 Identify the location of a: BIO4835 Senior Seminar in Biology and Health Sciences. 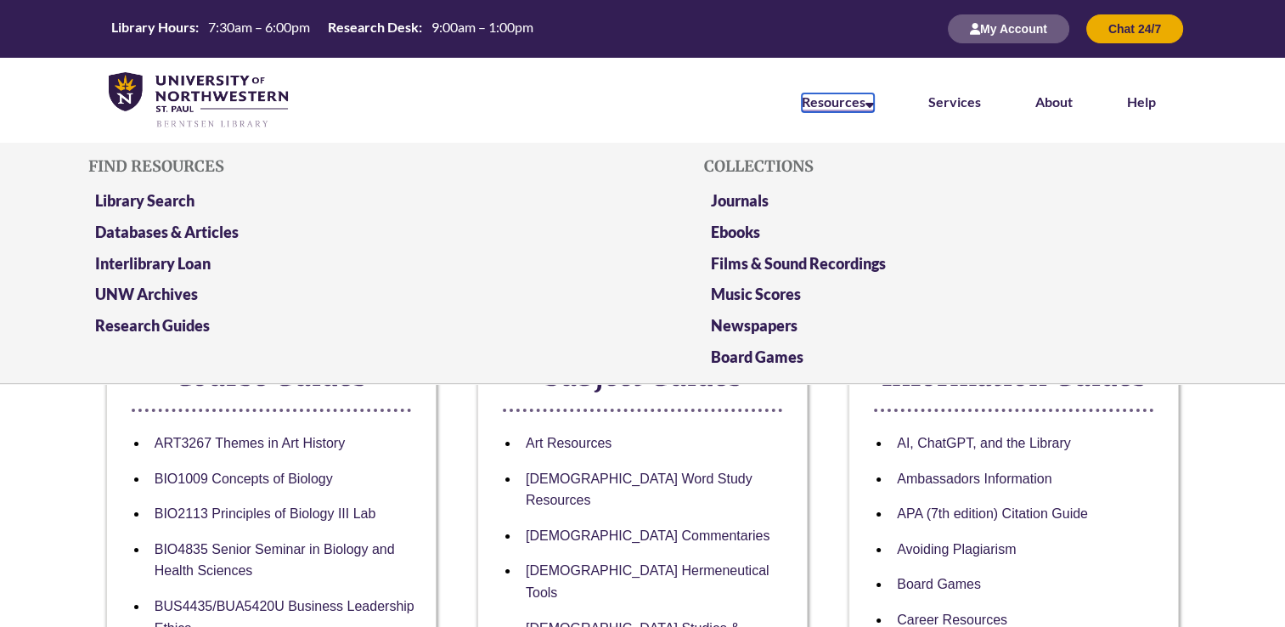
(274, 560).